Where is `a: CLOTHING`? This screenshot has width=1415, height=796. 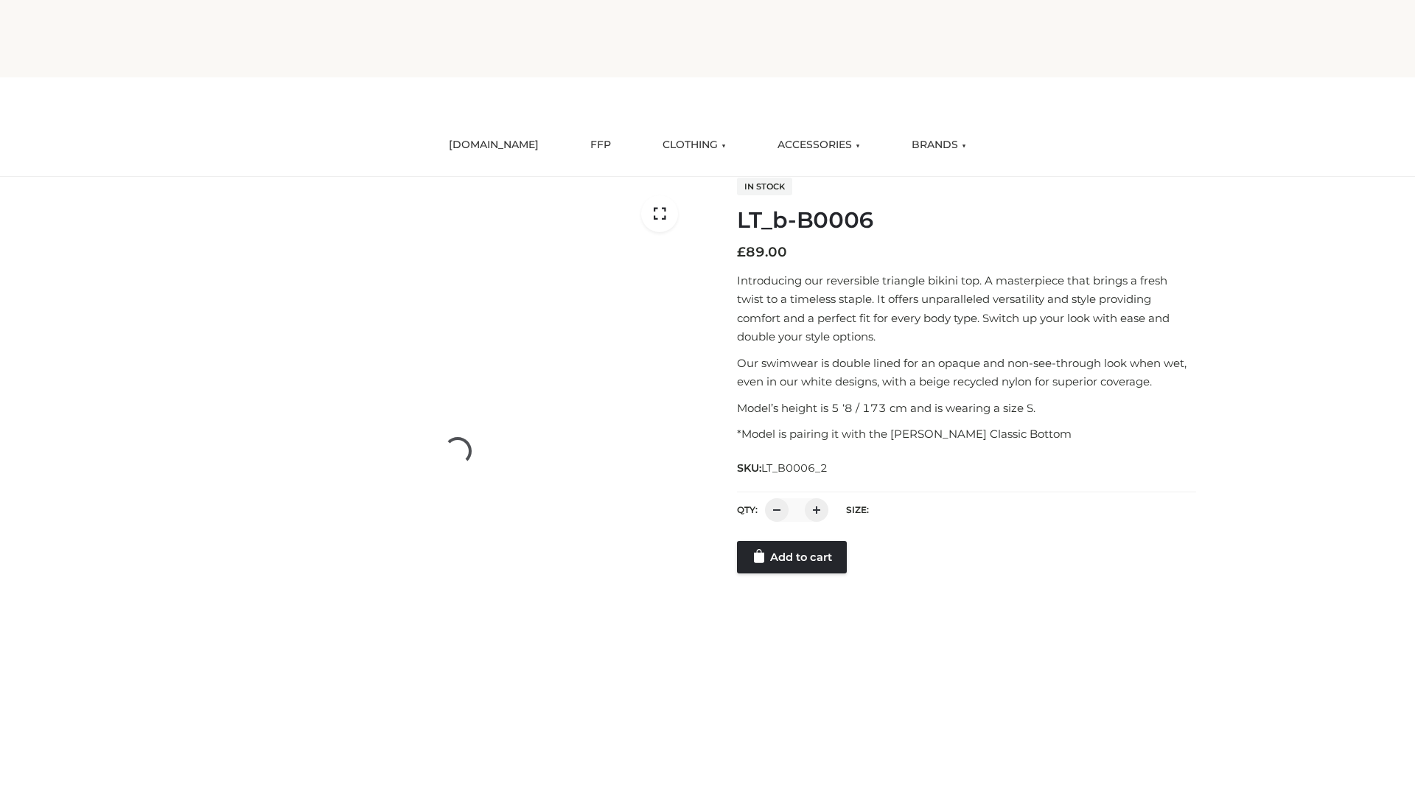
a: CLOTHING is located at coordinates (694, 145).